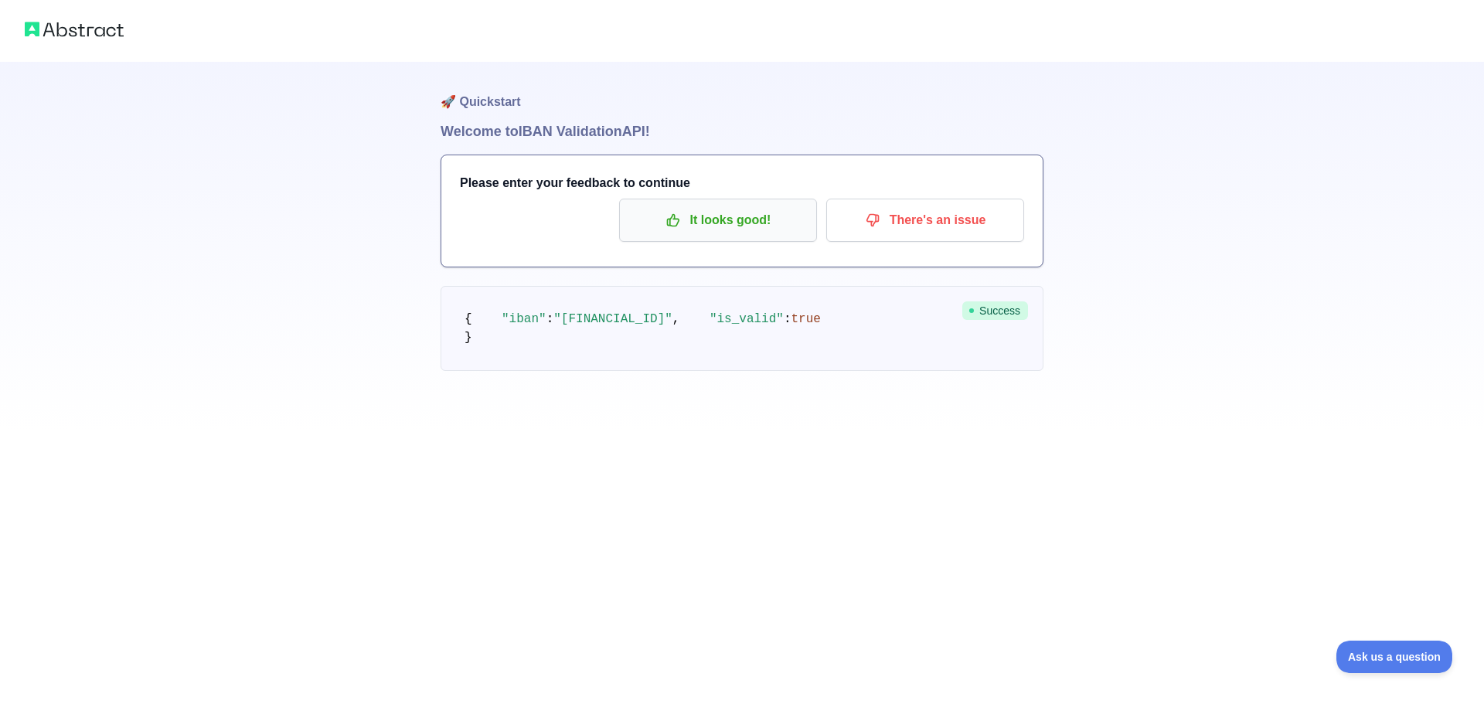  I want to click on p: There's an issue, so click(925, 220).